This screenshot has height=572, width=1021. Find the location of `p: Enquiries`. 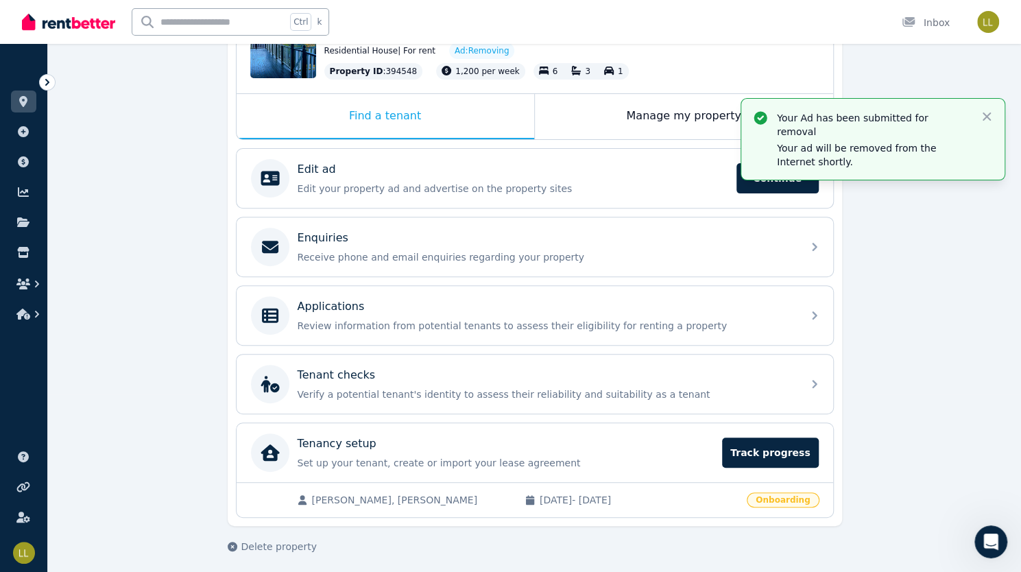

p: Enquiries is located at coordinates (323, 238).